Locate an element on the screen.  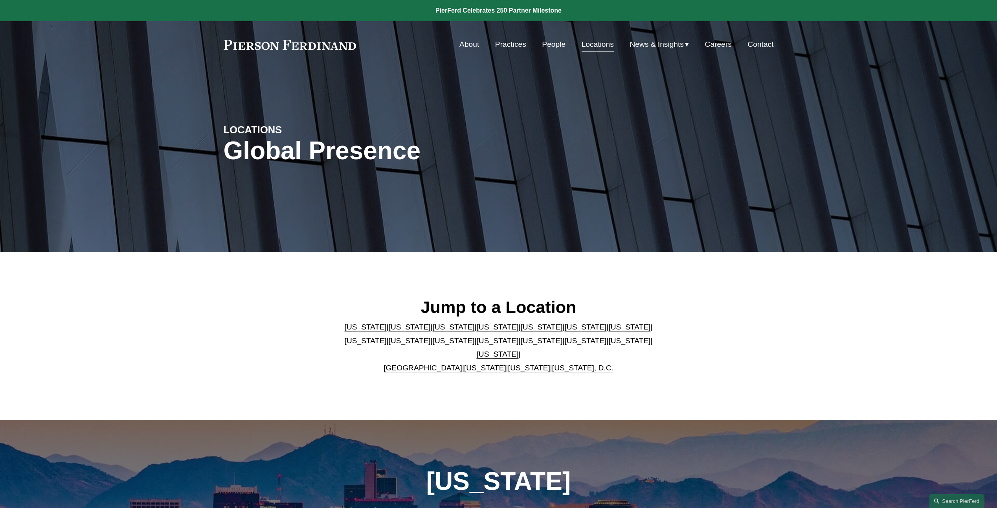
a: folder dropdown is located at coordinates (659, 44).